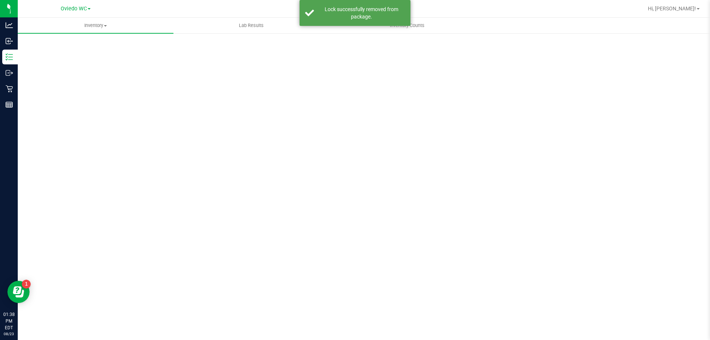 The image size is (710, 340). Describe the element at coordinates (4, 4) in the screenshot. I see `span: 1` at that location.